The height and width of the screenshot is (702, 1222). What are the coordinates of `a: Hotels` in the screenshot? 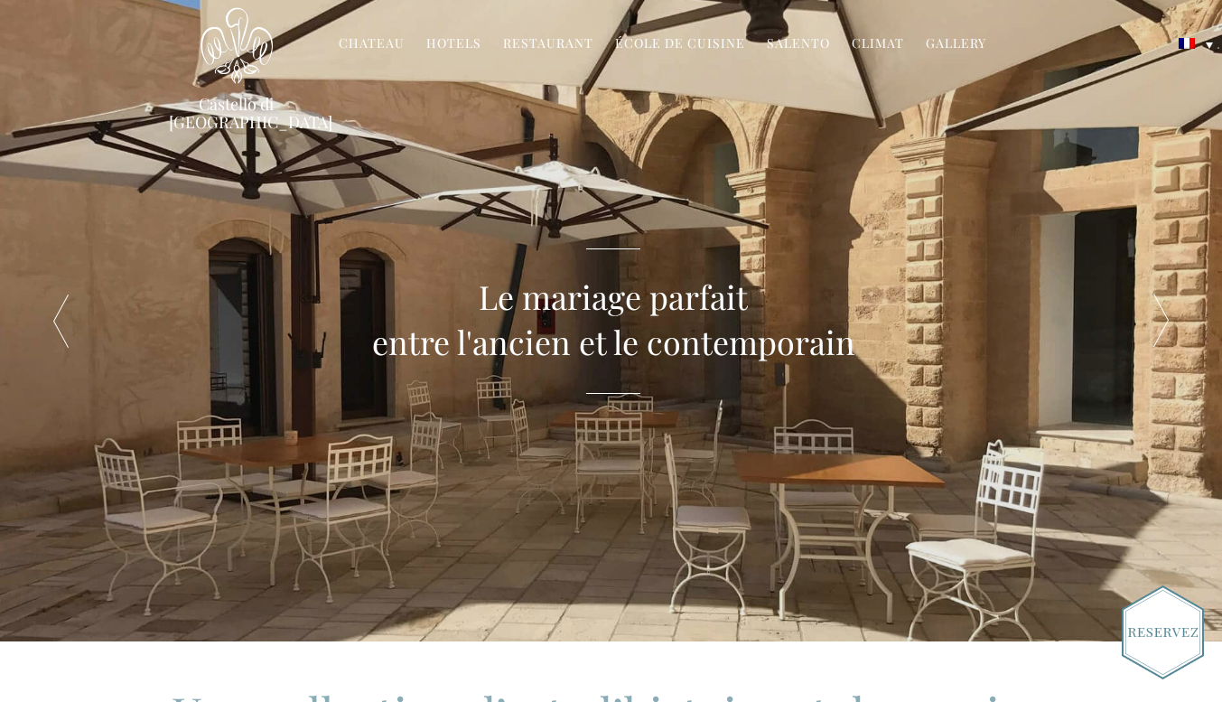 It's located at (453, 44).